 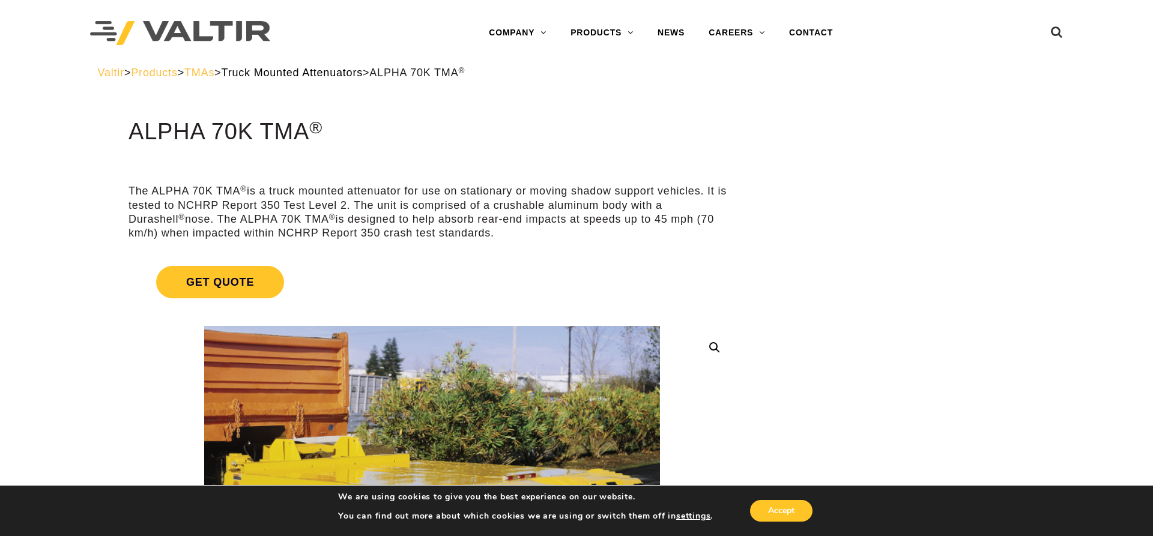 I want to click on p: We are using cookies to give you the best experience on our website., so click(x=525, y=497).